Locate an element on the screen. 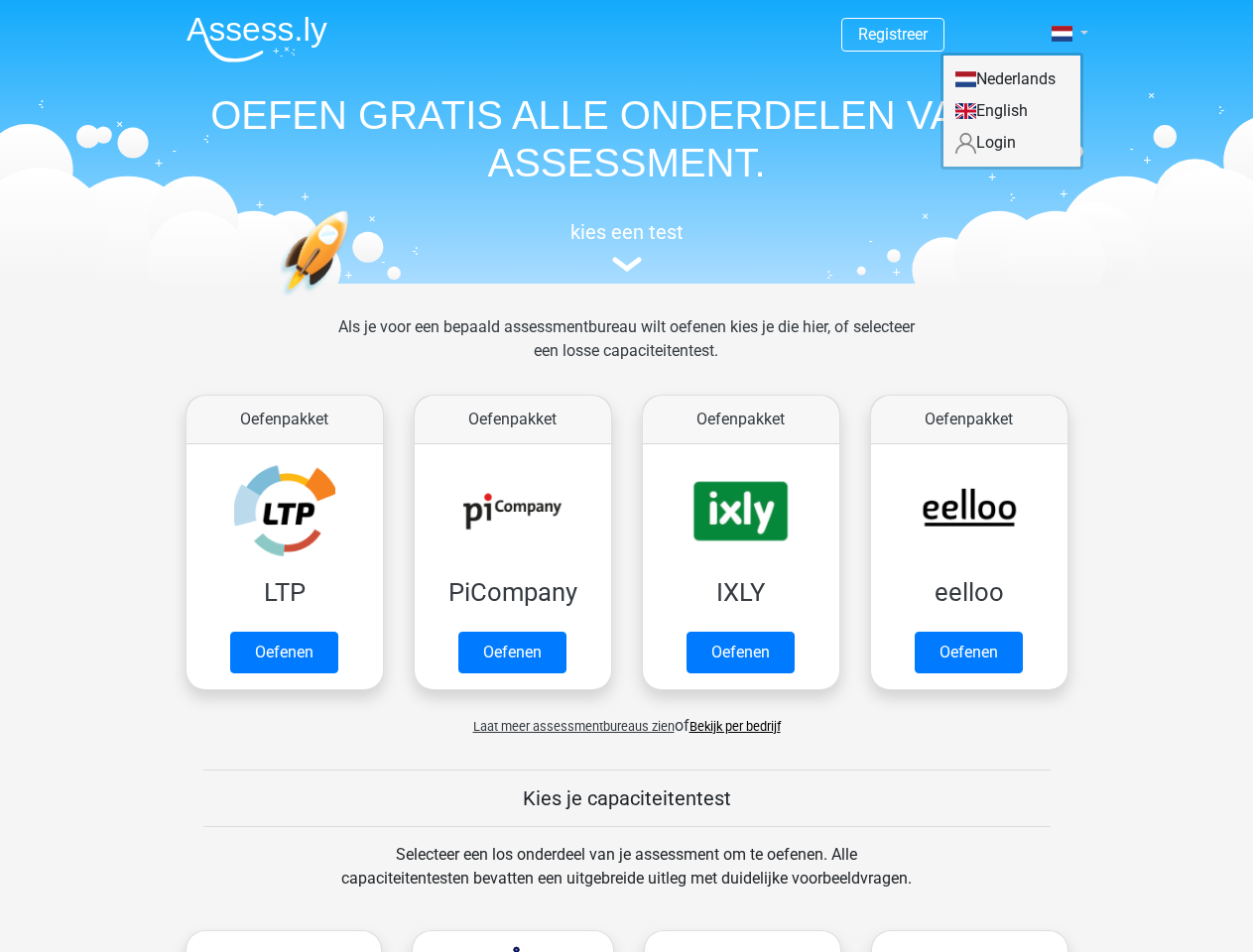 The width and height of the screenshot is (1253, 952). a: Login is located at coordinates (1012, 143).